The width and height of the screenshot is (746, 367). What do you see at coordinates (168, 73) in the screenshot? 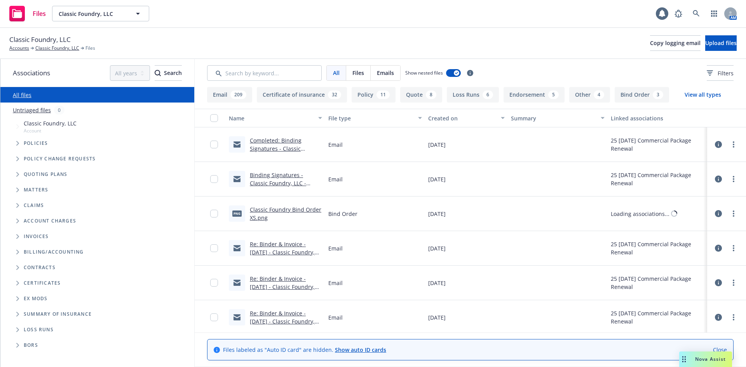
I see `button: SearchSearch` at bounding box center [168, 73].